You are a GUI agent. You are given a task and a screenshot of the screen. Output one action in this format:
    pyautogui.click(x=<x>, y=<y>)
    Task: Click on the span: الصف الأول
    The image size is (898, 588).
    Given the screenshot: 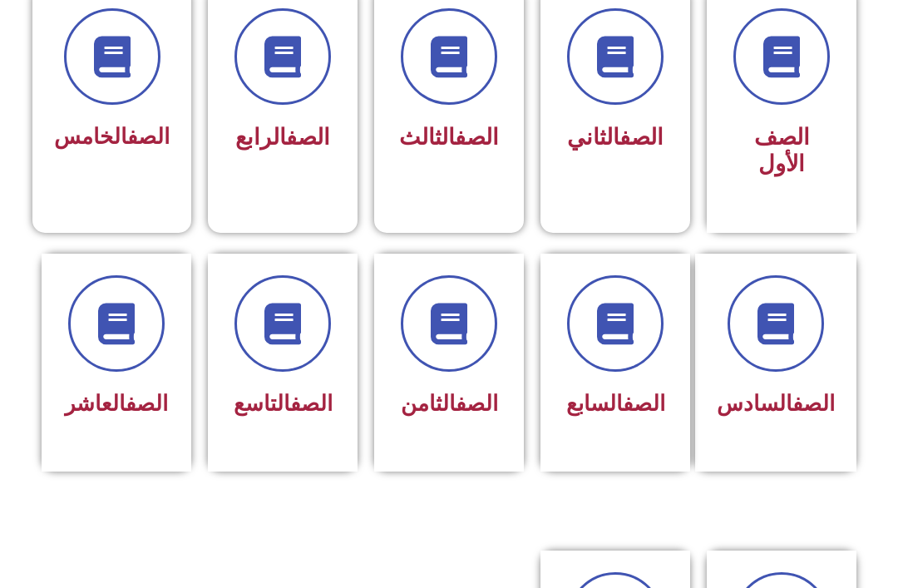 What is the action you would take?
    pyautogui.click(x=782, y=151)
    